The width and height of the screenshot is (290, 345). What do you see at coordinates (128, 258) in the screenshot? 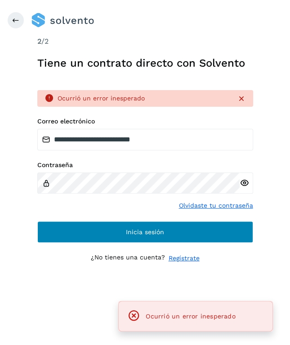
I see `p: ¿No tienes una cuenta?` at bounding box center [128, 258].